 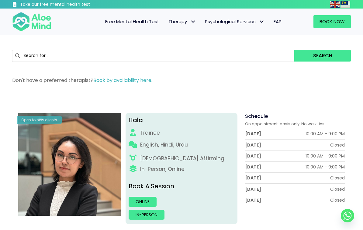 I want to click on div: Trainee, so click(x=150, y=133).